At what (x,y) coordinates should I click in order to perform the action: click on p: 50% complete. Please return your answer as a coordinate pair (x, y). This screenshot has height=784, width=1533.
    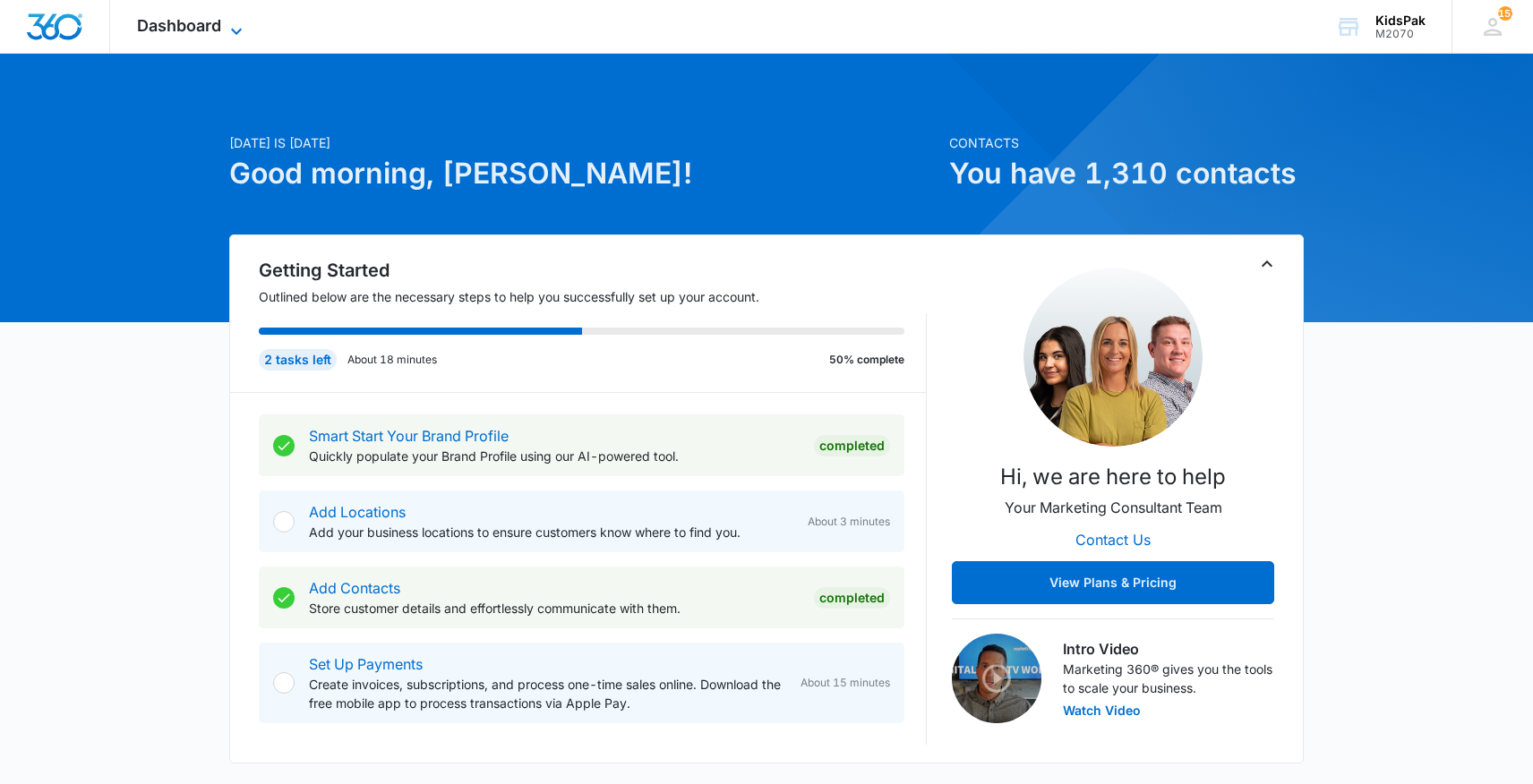
    Looking at the image, I should click on (867, 360).